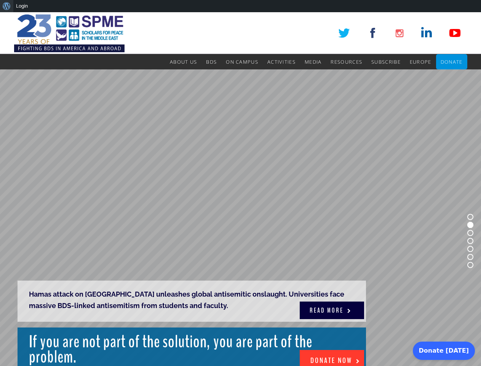 This screenshot has height=366, width=481. What do you see at coordinates (211, 62) in the screenshot?
I see `span: BDS` at bounding box center [211, 62].